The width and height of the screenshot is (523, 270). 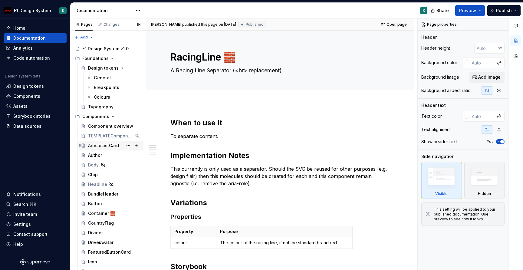 I want to click on div: DriverAvatar, so click(x=101, y=242).